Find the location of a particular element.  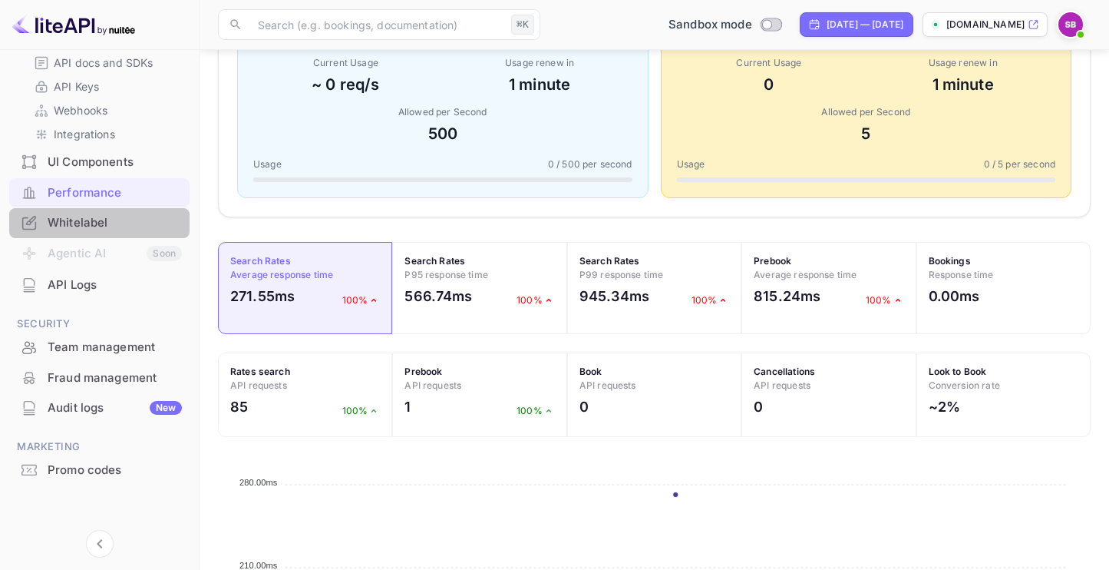

strong: Look to Book is located at coordinates (958, 371).